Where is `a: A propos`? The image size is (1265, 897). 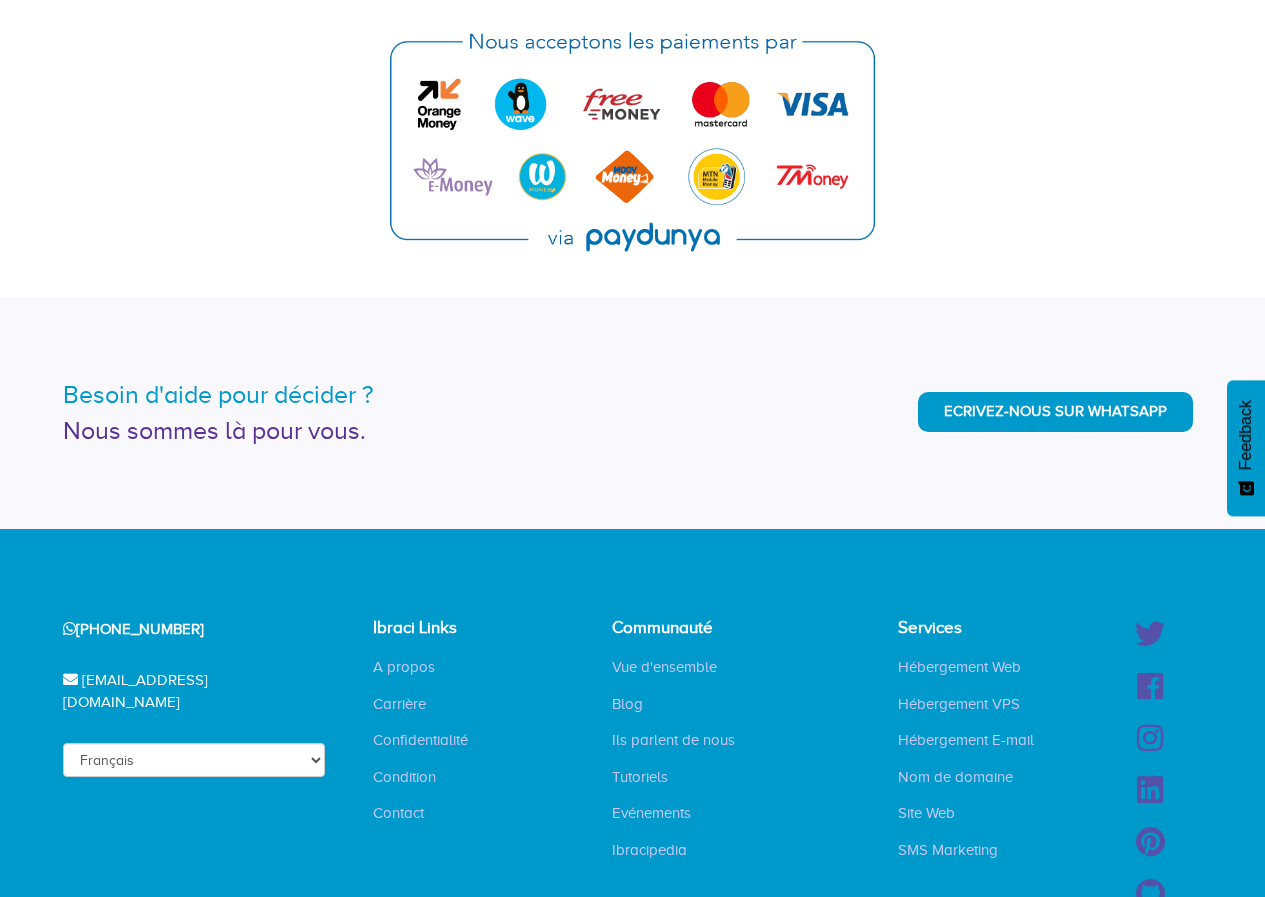 a: A propos is located at coordinates (404, 667).